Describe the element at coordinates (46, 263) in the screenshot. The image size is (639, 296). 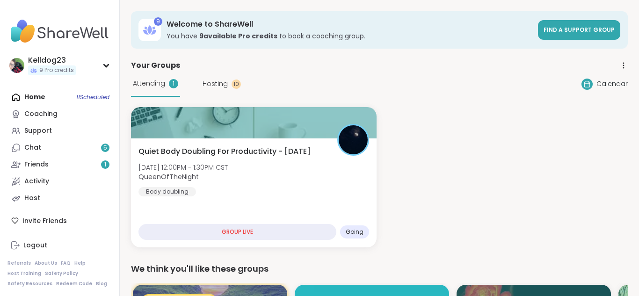
I see `a: About Us` at that location.